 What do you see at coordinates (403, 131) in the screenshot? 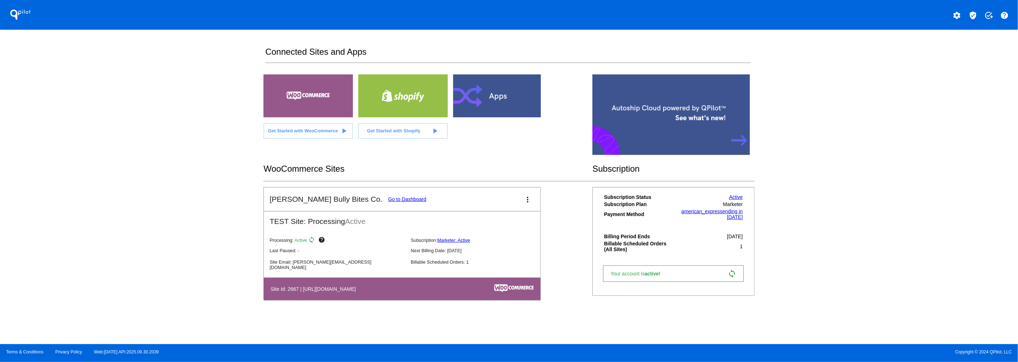
I see `a: Get Started with Shopify` at bounding box center [403, 131].